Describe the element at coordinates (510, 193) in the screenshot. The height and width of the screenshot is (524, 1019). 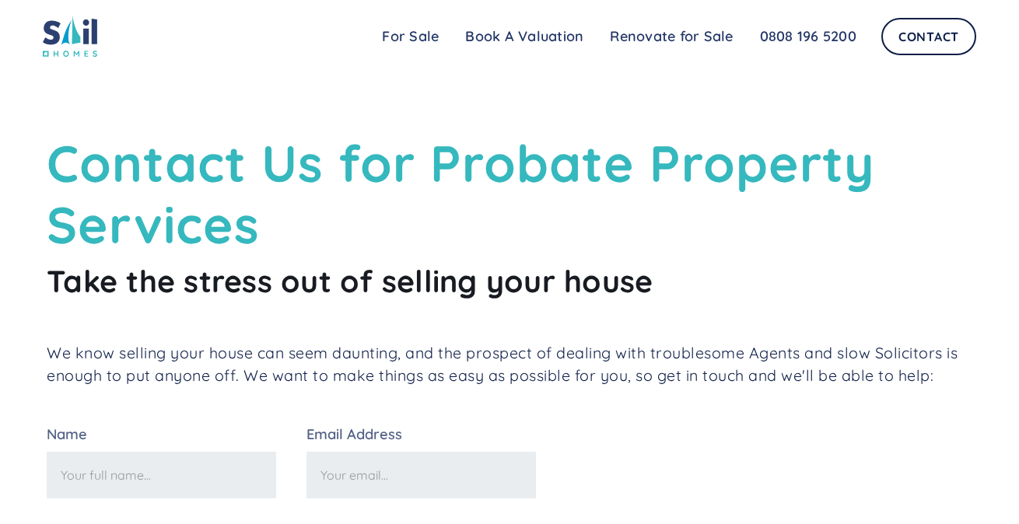
I see `h1: Contact Us for Probate Property Services` at that location.